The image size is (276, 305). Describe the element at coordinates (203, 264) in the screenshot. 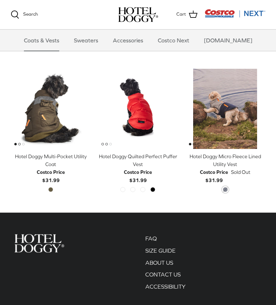

I see `div: Secondary navigation` at that location.